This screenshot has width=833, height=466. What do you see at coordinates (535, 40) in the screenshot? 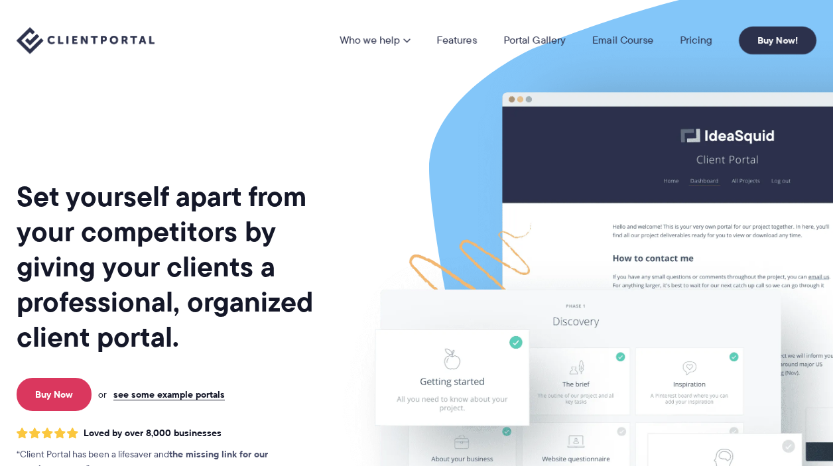
I see `a: Portal Gallery` at bounding box center [535, 40].